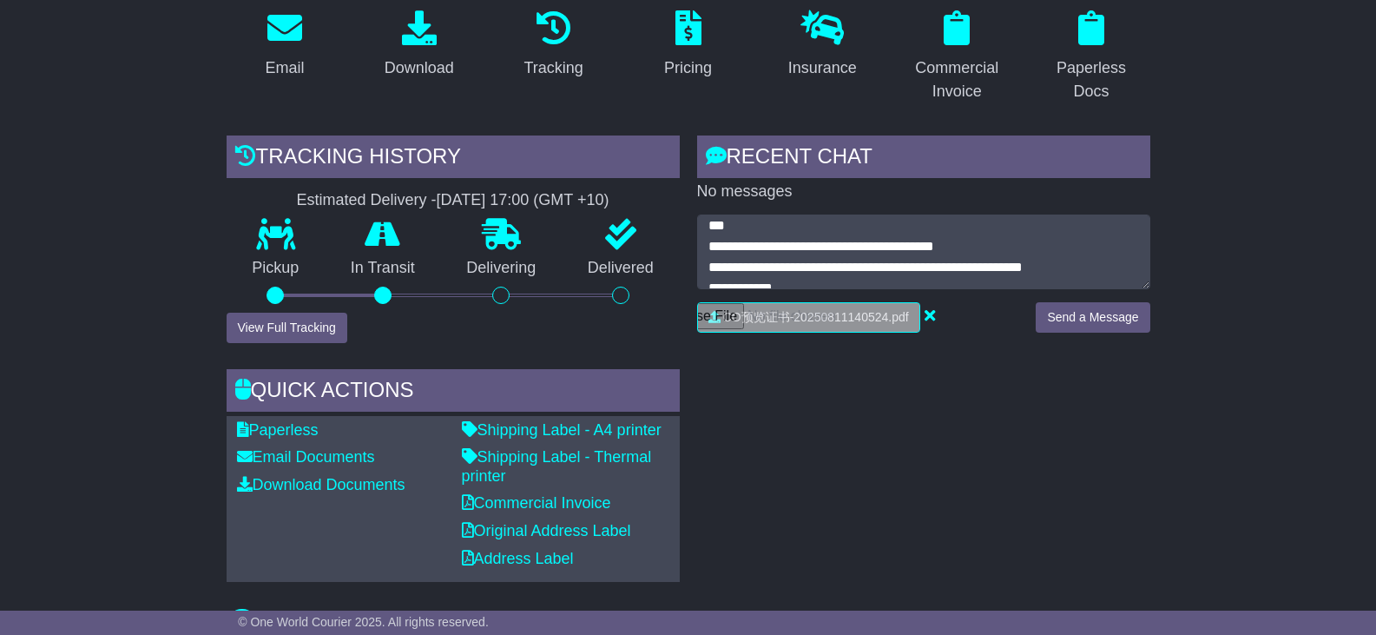 The width and height of the screenshot is (1376, 635). What do you see at coordinates (502, 268) in the screenshot?
I see `p: Delivering` at bounding box center [502, 268].